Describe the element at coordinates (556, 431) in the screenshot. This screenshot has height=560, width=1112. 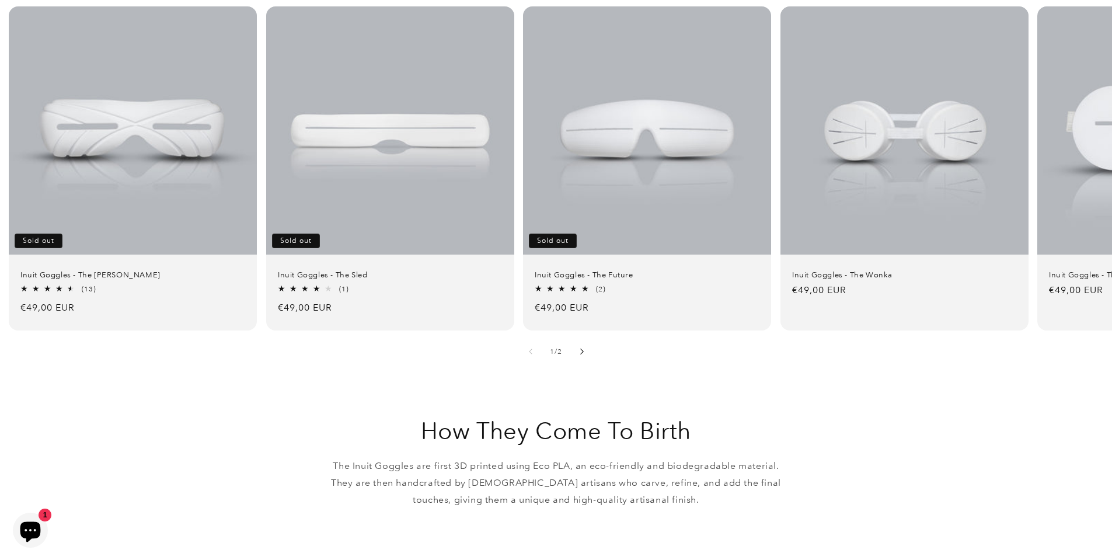
I see `h2: How They Come To Birth` at that location.